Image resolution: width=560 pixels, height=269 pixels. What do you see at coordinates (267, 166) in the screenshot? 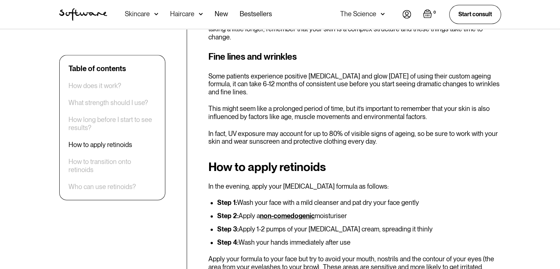
I see `strong: How to apply retinoids` at bounding box center [267, 166].